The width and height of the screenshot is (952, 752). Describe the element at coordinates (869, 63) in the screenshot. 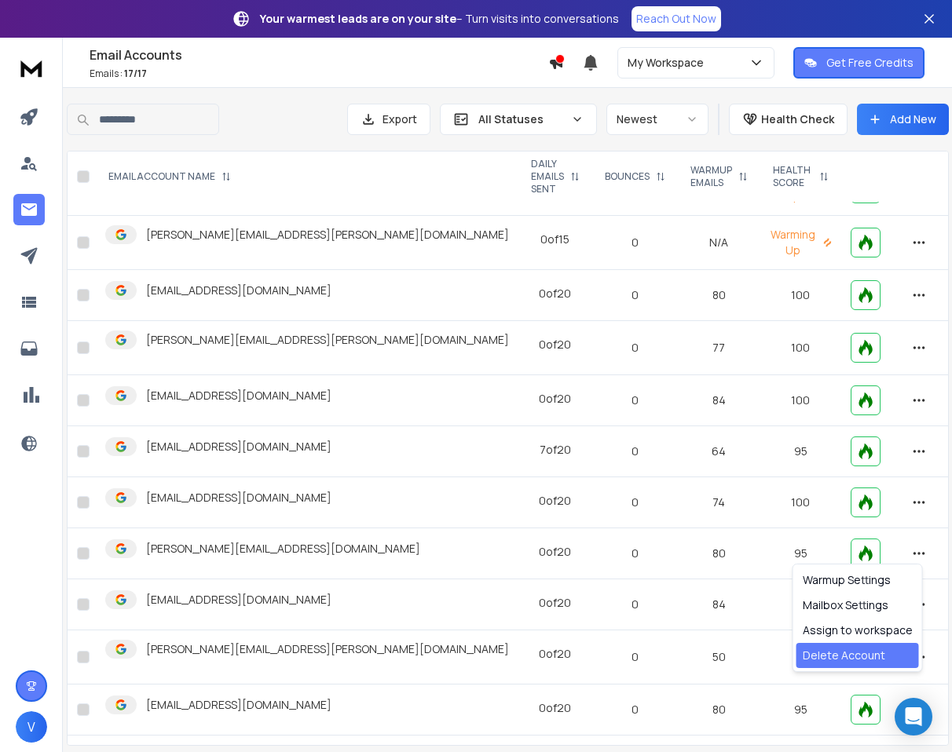

I see `p: Get Free Credits` at that location.